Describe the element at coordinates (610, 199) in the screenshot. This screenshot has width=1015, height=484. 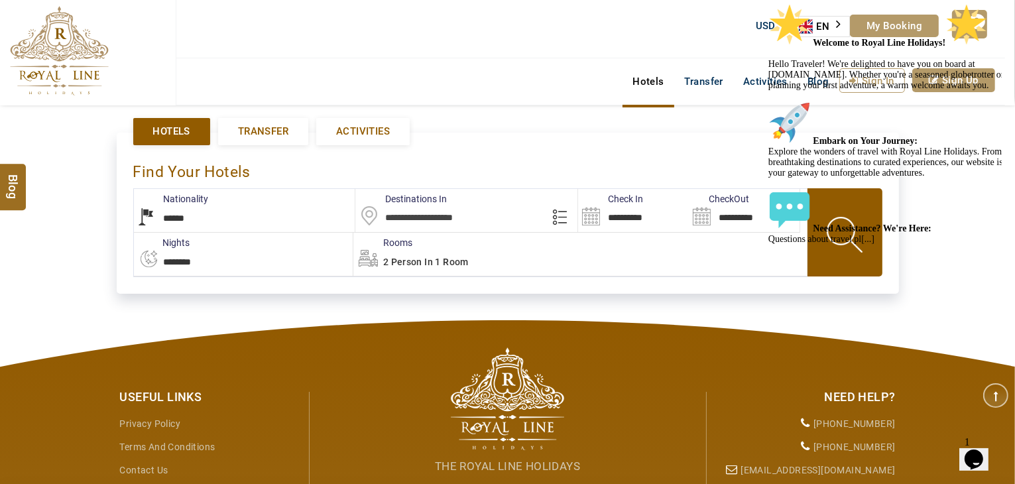
I see `label: Check In` at that location.